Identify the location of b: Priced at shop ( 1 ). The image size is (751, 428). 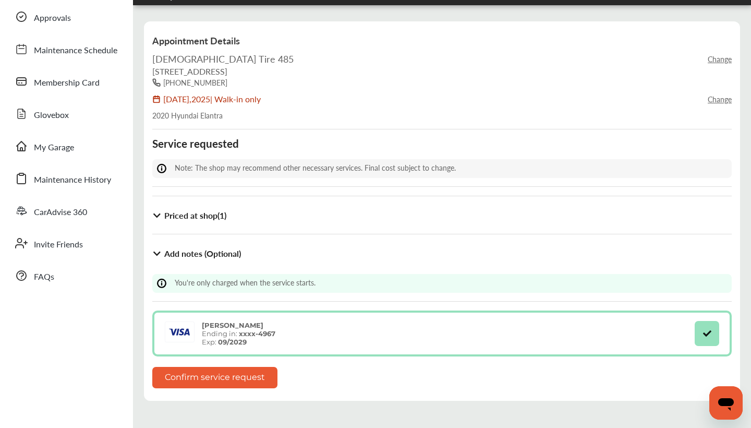
(195, 215).